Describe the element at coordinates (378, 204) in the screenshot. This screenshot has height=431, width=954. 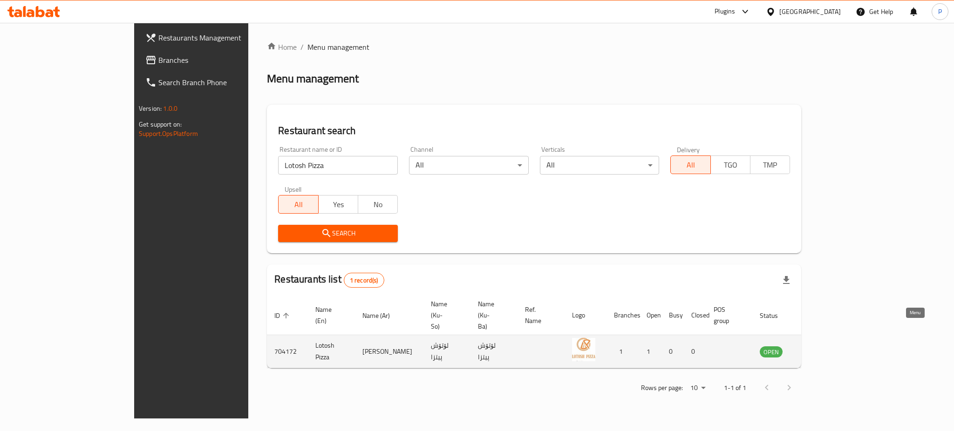
I see `button: No` at that location.